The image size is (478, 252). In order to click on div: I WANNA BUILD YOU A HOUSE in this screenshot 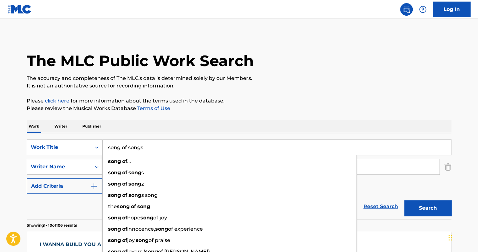, I will do `click(82, 245)`.